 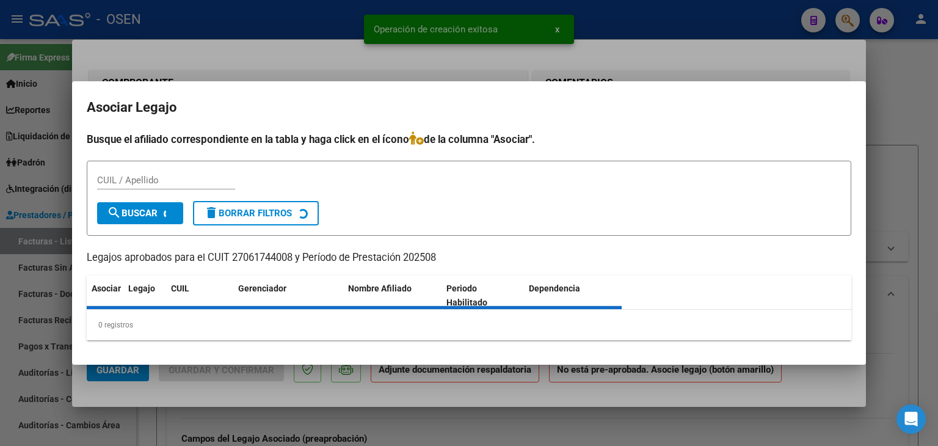 I want to click on div: Open Intercom Messenger, so click(x=911, y=419).